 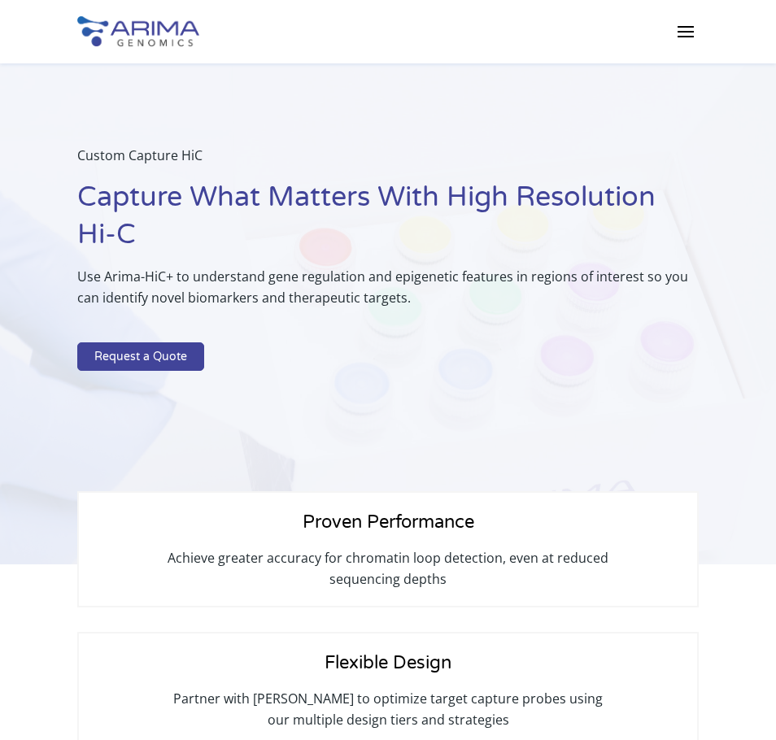 I want to click on img: Arima-Genomics-logo, so click(x=138, y=31).